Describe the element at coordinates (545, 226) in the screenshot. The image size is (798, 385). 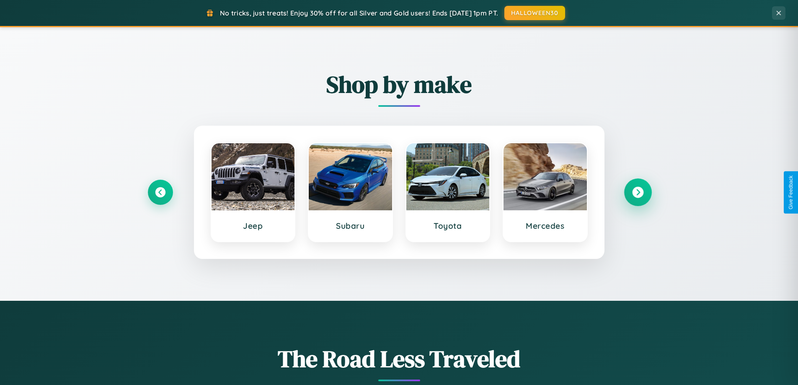
I see `h3: Mercedes` at that location.